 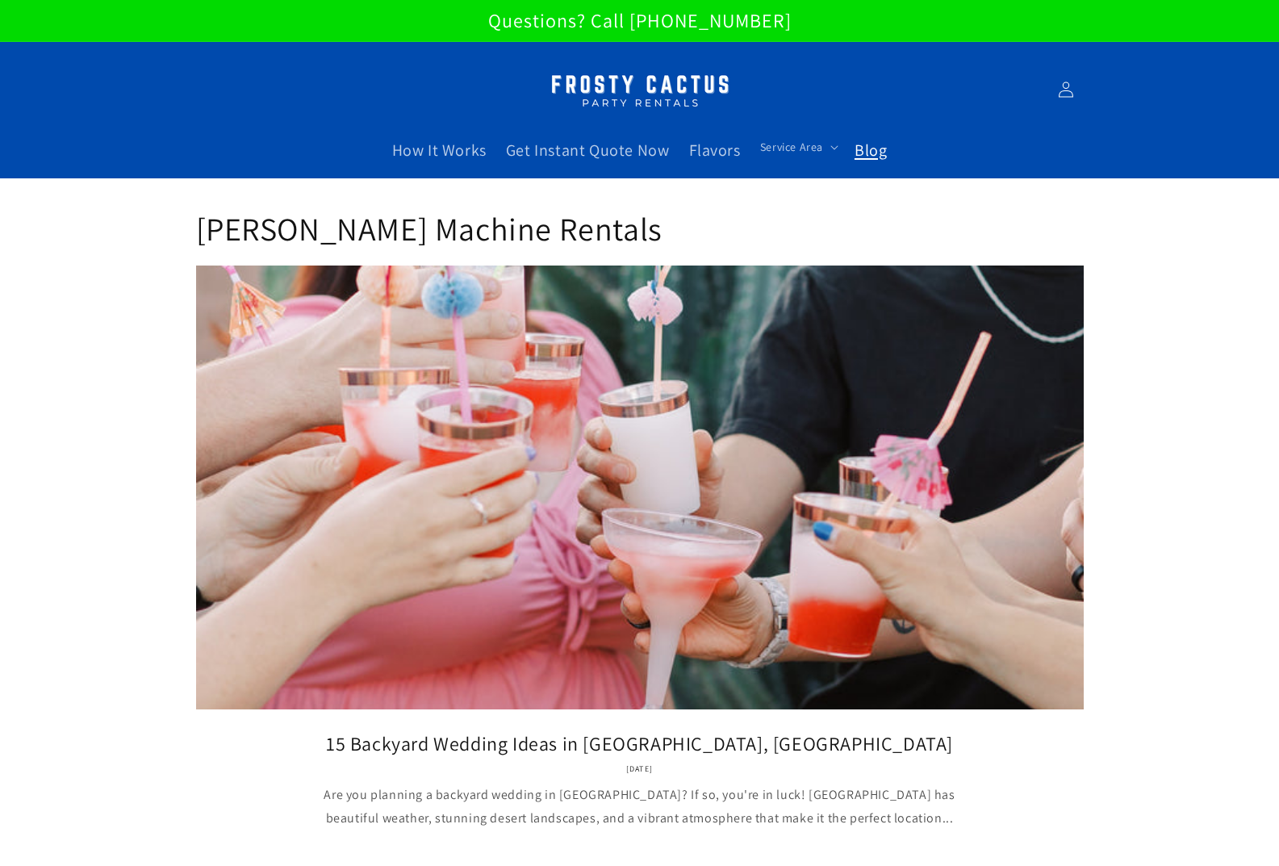 What do you see at coordinates (439, 150) in the screenshot?
I see `a: How It Works` at bounding box center [439, 150].